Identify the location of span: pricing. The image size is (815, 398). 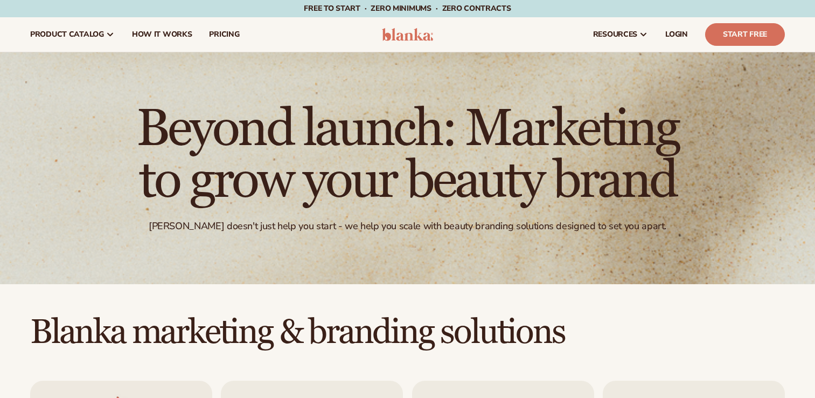
(224, 34).